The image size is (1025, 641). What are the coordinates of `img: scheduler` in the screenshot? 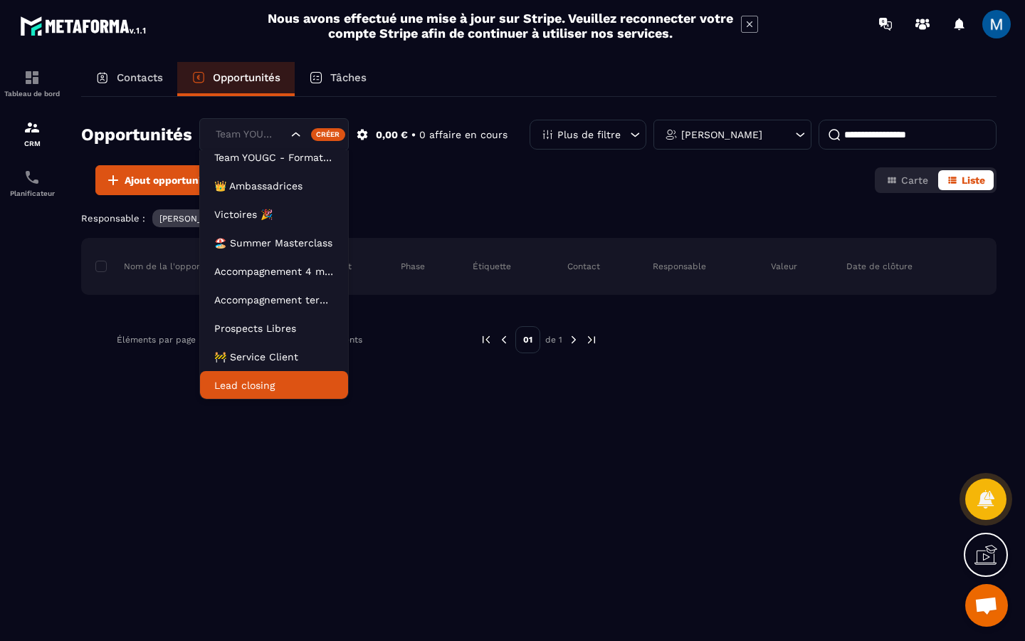 It's located at (32, 177).